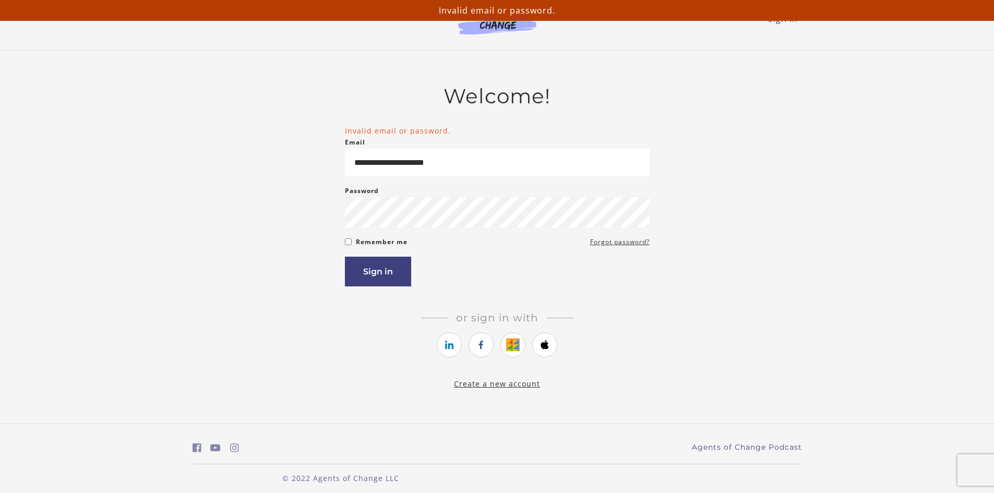 The image size is (994, 493). I want to click on a: Agents of Change Podcast, so click(747, 447).